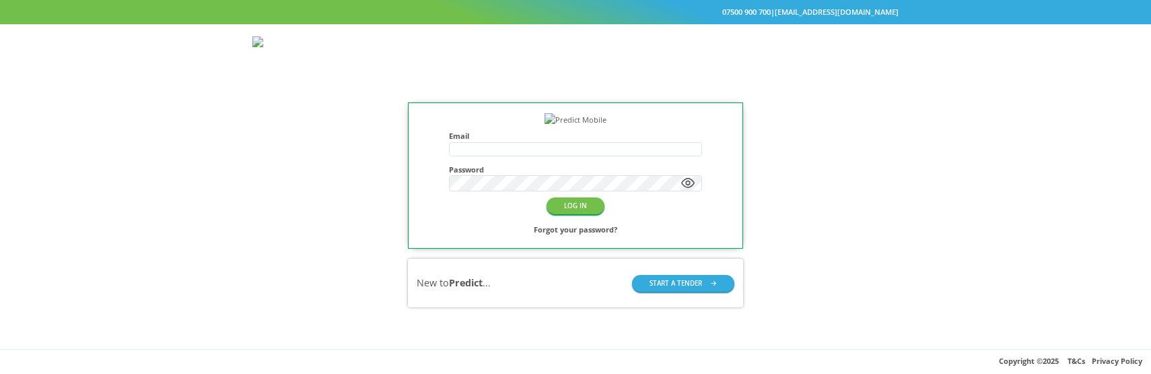 This screenshot has width=1151, height=374. I want to click on div: New to ..., so click(454, 283).